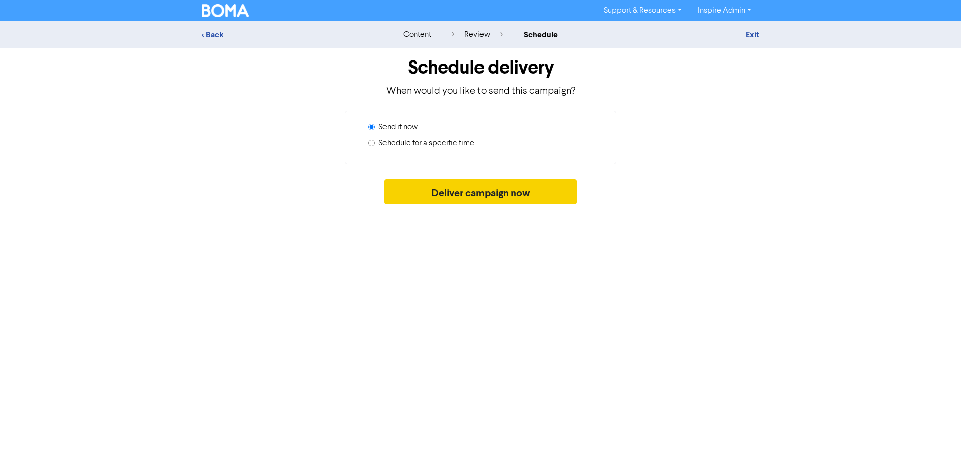 The image size is (961, 469). I want to click on a: Inspire Admin, so click(724, 11).